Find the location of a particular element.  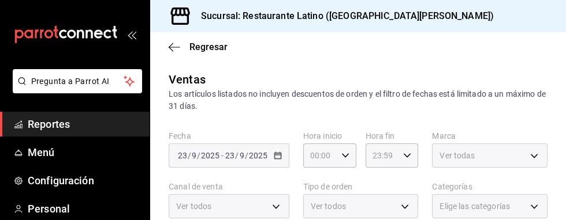

label: Categorías is located at coordinates (489, 187).